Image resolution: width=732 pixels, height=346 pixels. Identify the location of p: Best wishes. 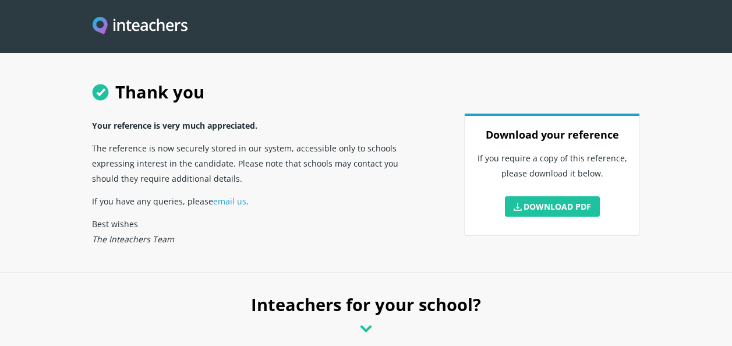
(249, 231).